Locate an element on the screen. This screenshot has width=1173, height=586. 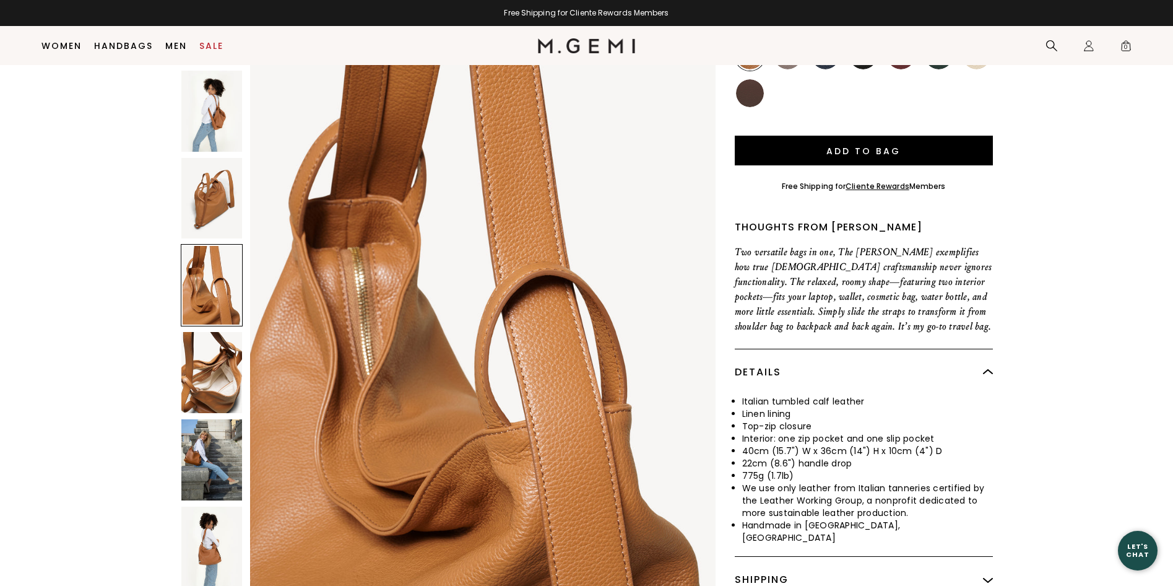
div: Free Shipping for Members is located at coordinates (864, 186).